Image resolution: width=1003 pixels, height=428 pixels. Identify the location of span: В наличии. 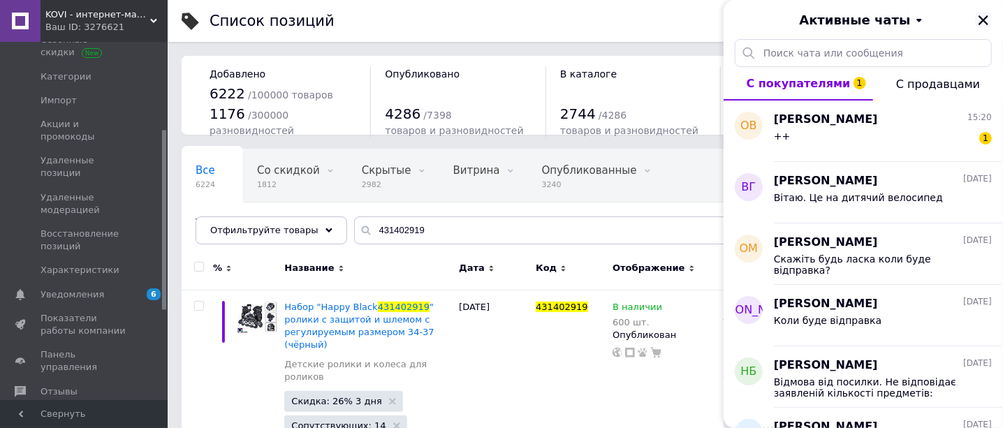
(637, 309).